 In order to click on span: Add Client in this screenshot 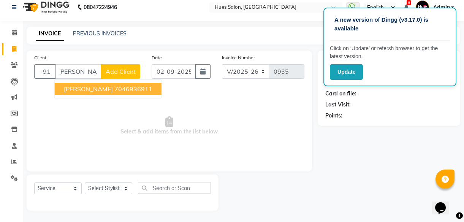, I will do `click(121, 71)`.